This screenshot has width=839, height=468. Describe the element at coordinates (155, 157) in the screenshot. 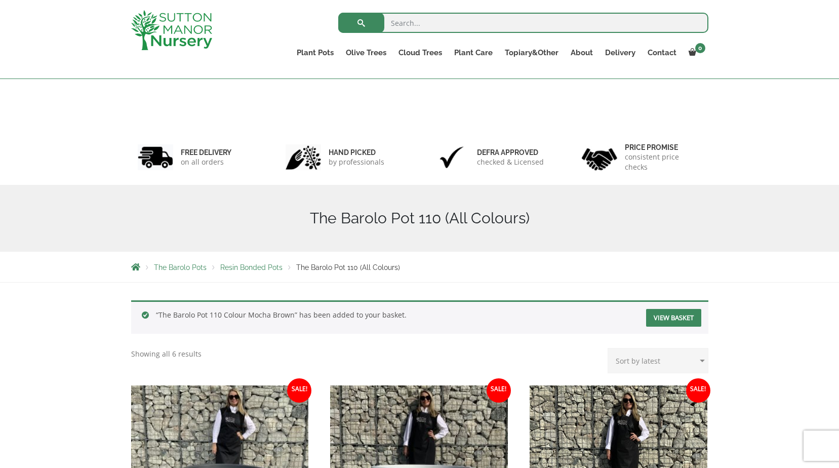

I see `img: 1.jpg` at that location.